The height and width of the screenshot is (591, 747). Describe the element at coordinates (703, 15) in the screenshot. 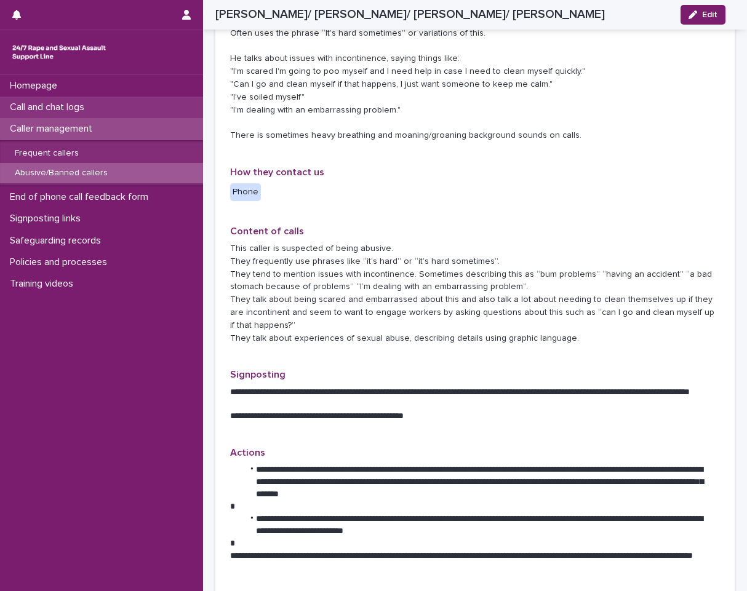

I see `button: Edit` at that location.